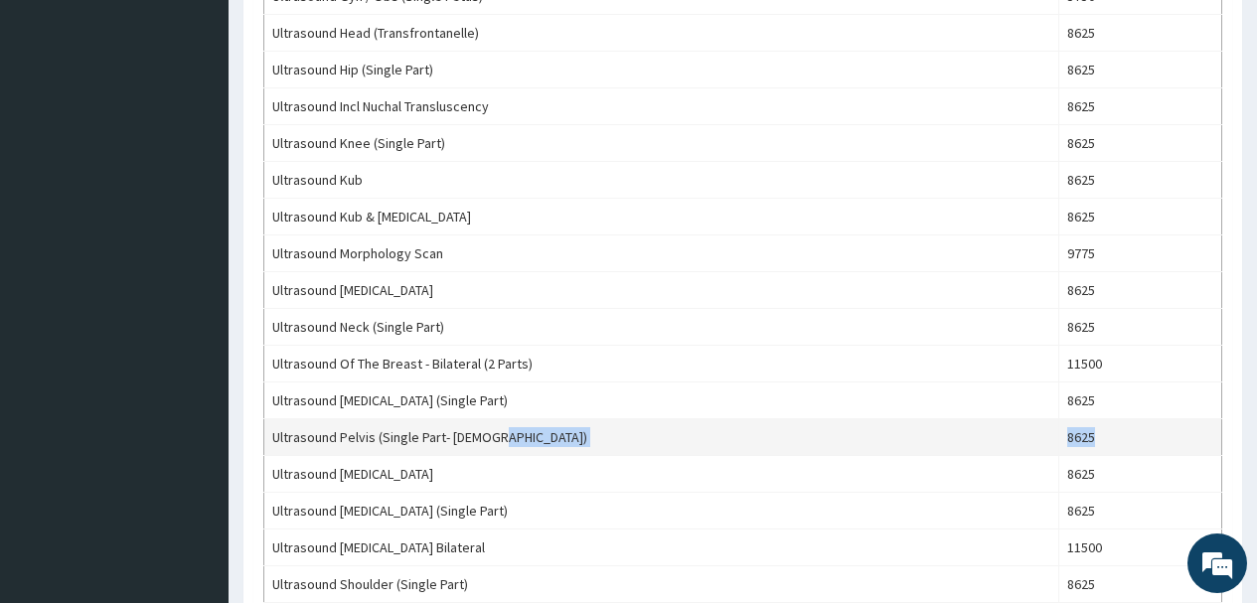 This screenshot has height=603, width=1257. What do you see at coordinates (1139, 253) in the screenshot?
I see `td: 9775` at bounding box center [1139, 253].